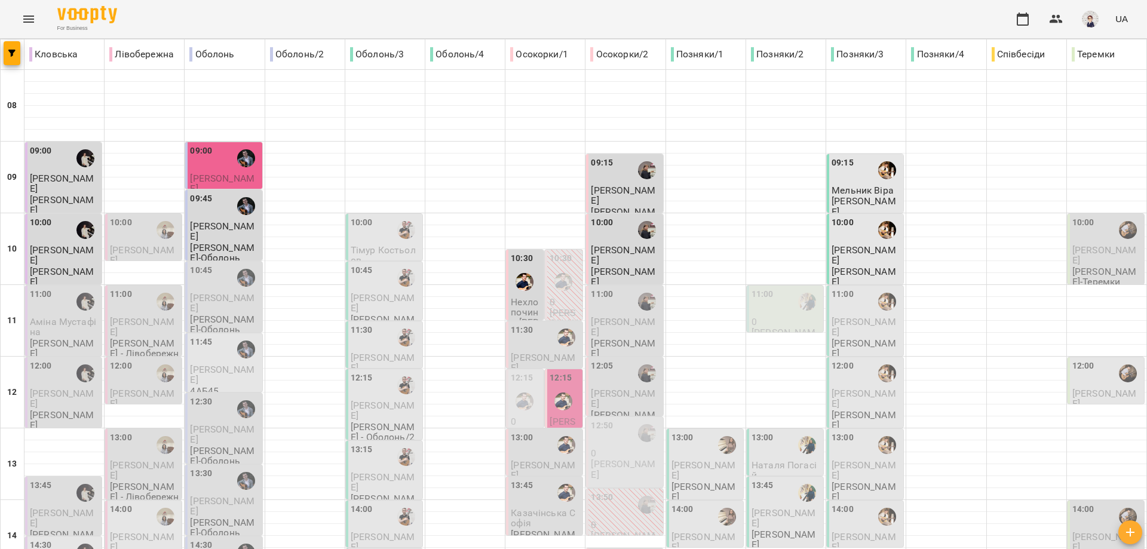 The image size is (1147, 549). Describe the element at coordinates (246, 158) in the screenshot. I see `div: Олексій КОЧЕТОВ` at that location.